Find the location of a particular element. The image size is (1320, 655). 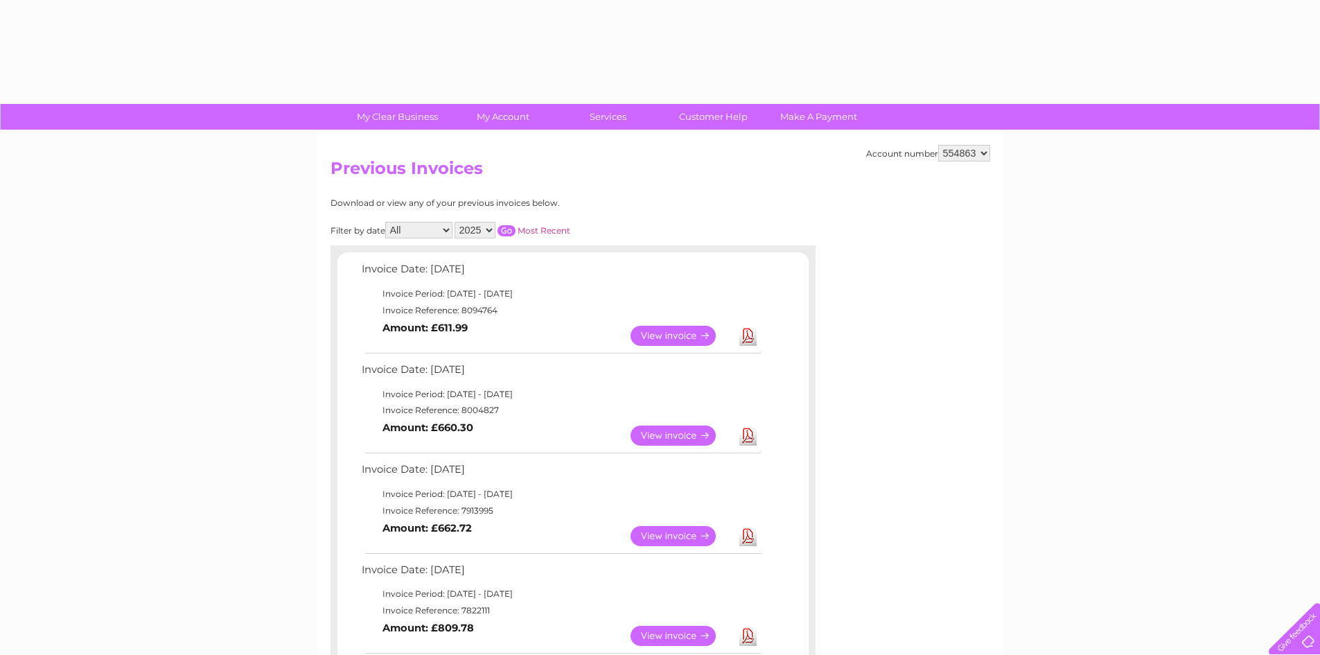

b: Amount: £660.30 is located at coordinates (428, 428).